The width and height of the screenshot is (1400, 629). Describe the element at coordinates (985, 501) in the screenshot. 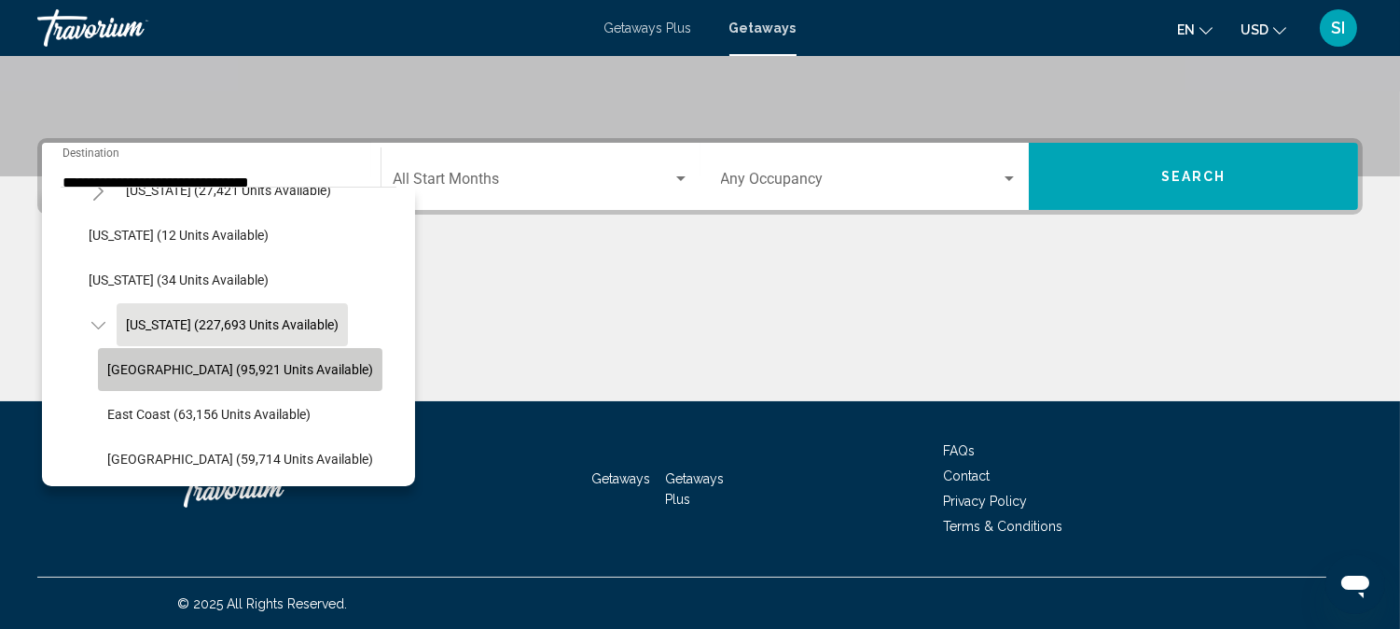

I see `a: Privacy Policy` at that location.